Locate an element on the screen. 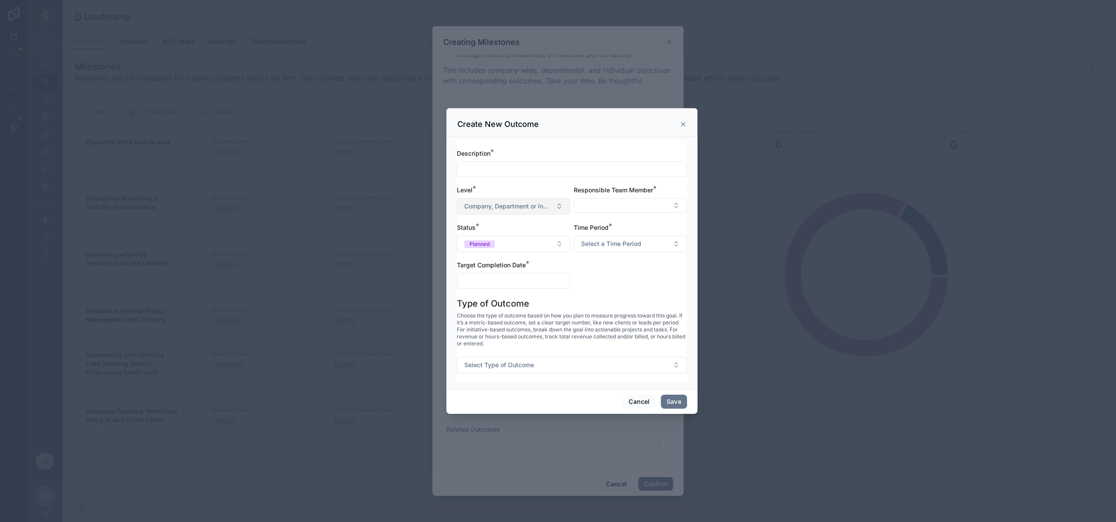  h3: Create New Outcome is located at coordinates (498, 124).